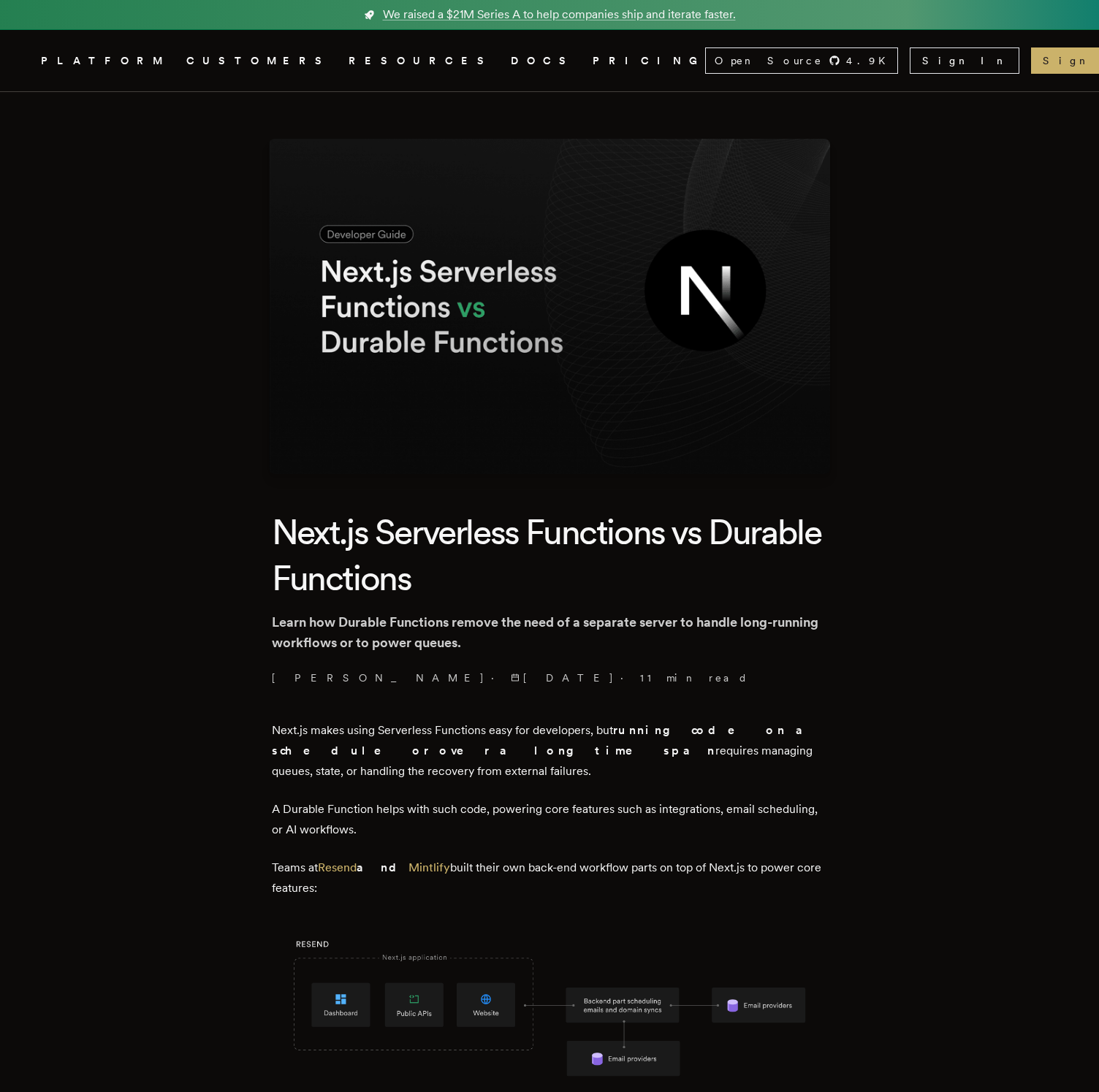 The width and height of the screenshot is (1099, 1092). What do you see at coordinates (104, 61) in the screenshot?
I see `span: PLATFORM` at bounding box center [104, 61].